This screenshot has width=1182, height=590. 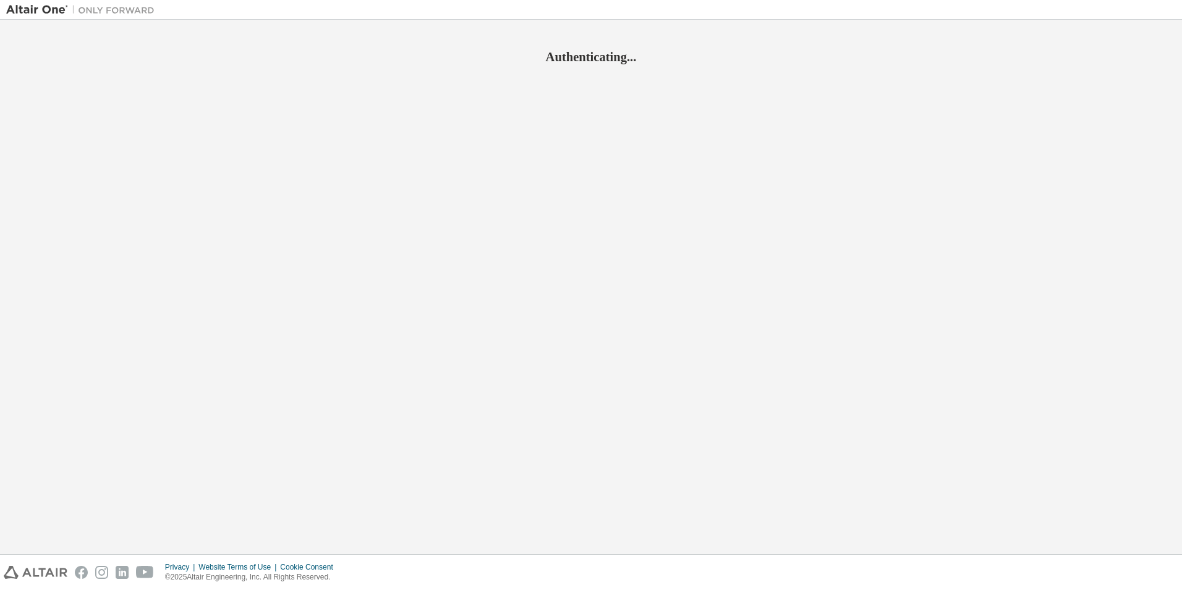 What do you see at coordinates (122, 572) in the screenshot?
I see `img: linkedin.svg` at bounding box center [122, 572].